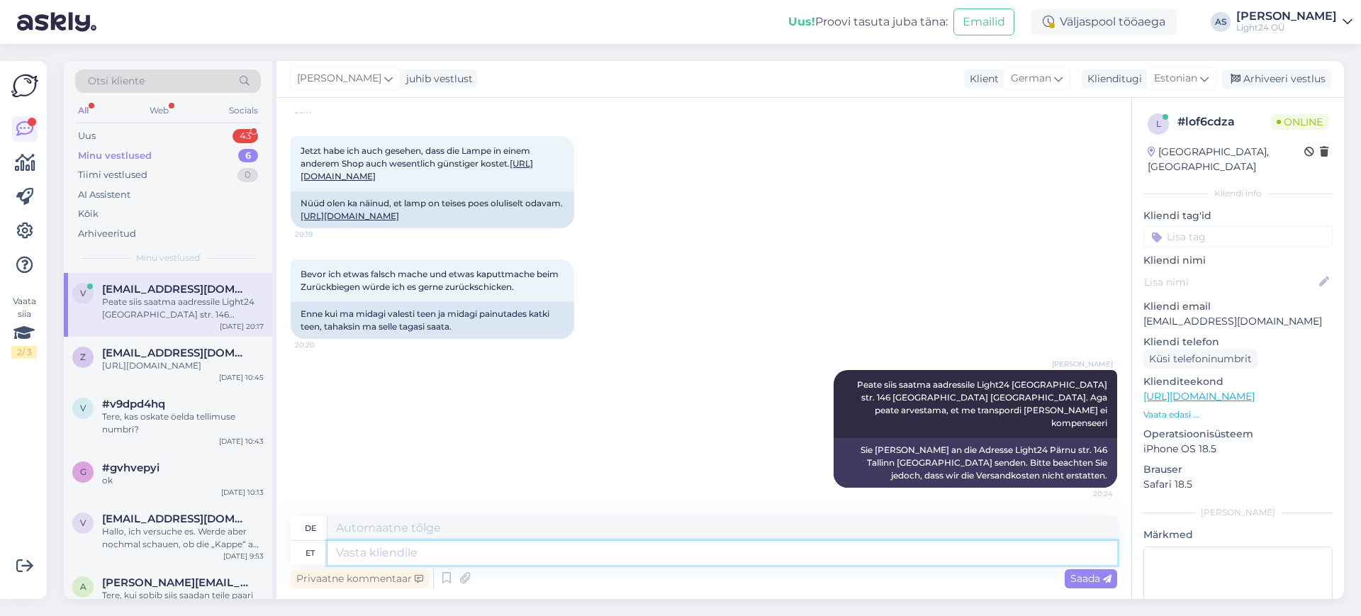 This screenshot has width=1361, height=616. What do you see at coordinates (86, 136) in the screenshot?
I see `div: Uus` at bounding box center [86, 136].